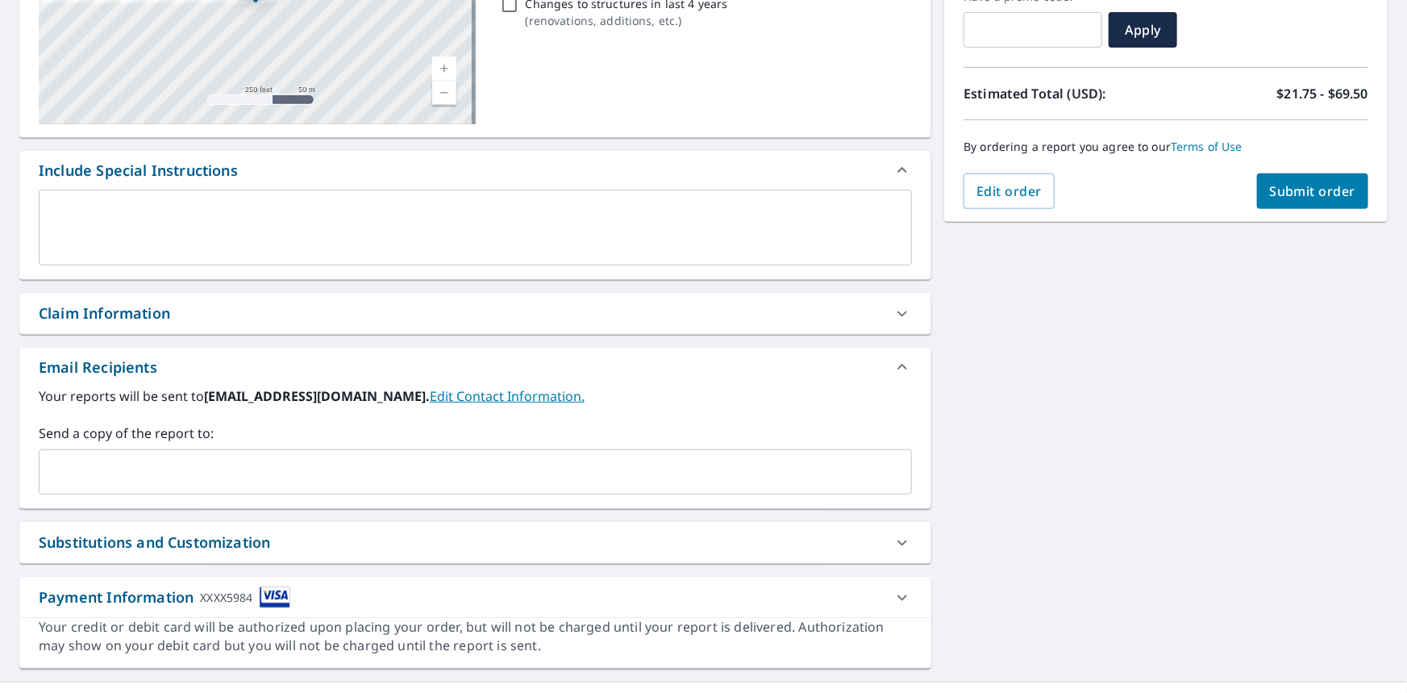  I want to click on p: By ordering a report you agree to our, so click(1166, 147).